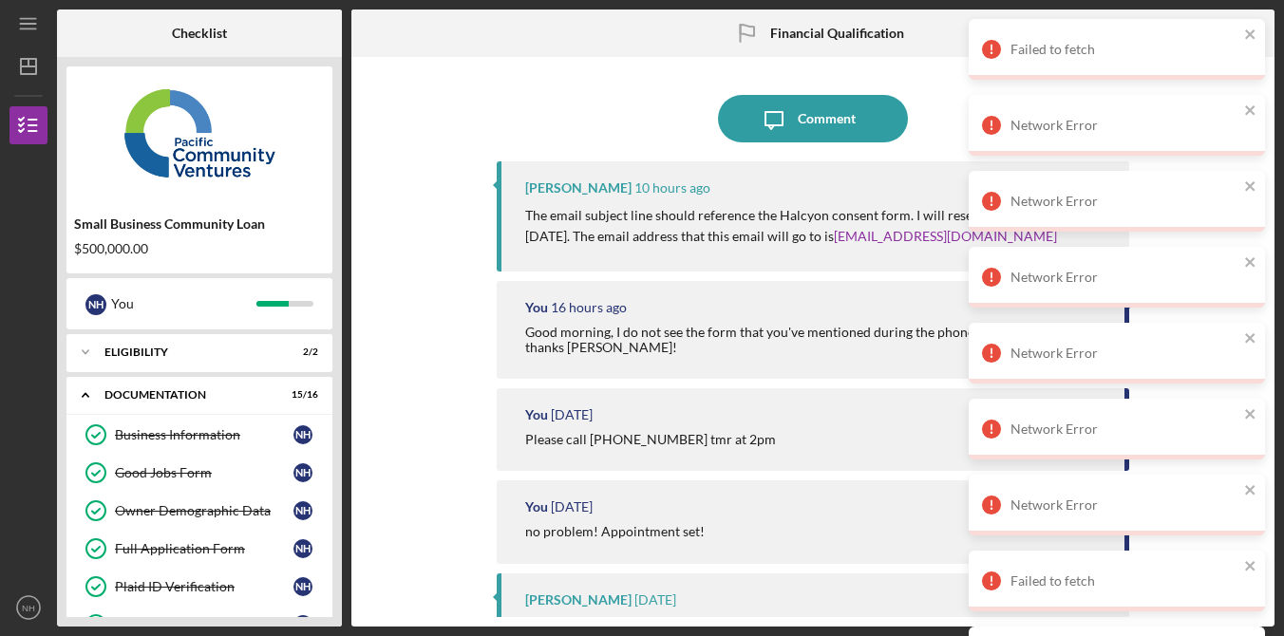 The height and width of the screenshot is (636, 1284). Describe the element at coordinates (199, 511) in the screenshot. I see `a: Owner Demographic DataNH` at that location.